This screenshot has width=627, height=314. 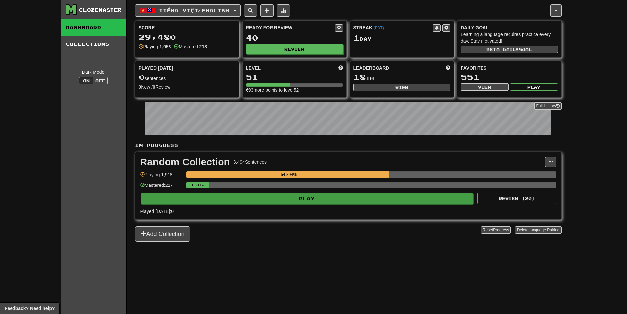 What do you see at coordinates (393, 28) in the screenshot?
I see `div: Streak` at bounding box center [393, 28].